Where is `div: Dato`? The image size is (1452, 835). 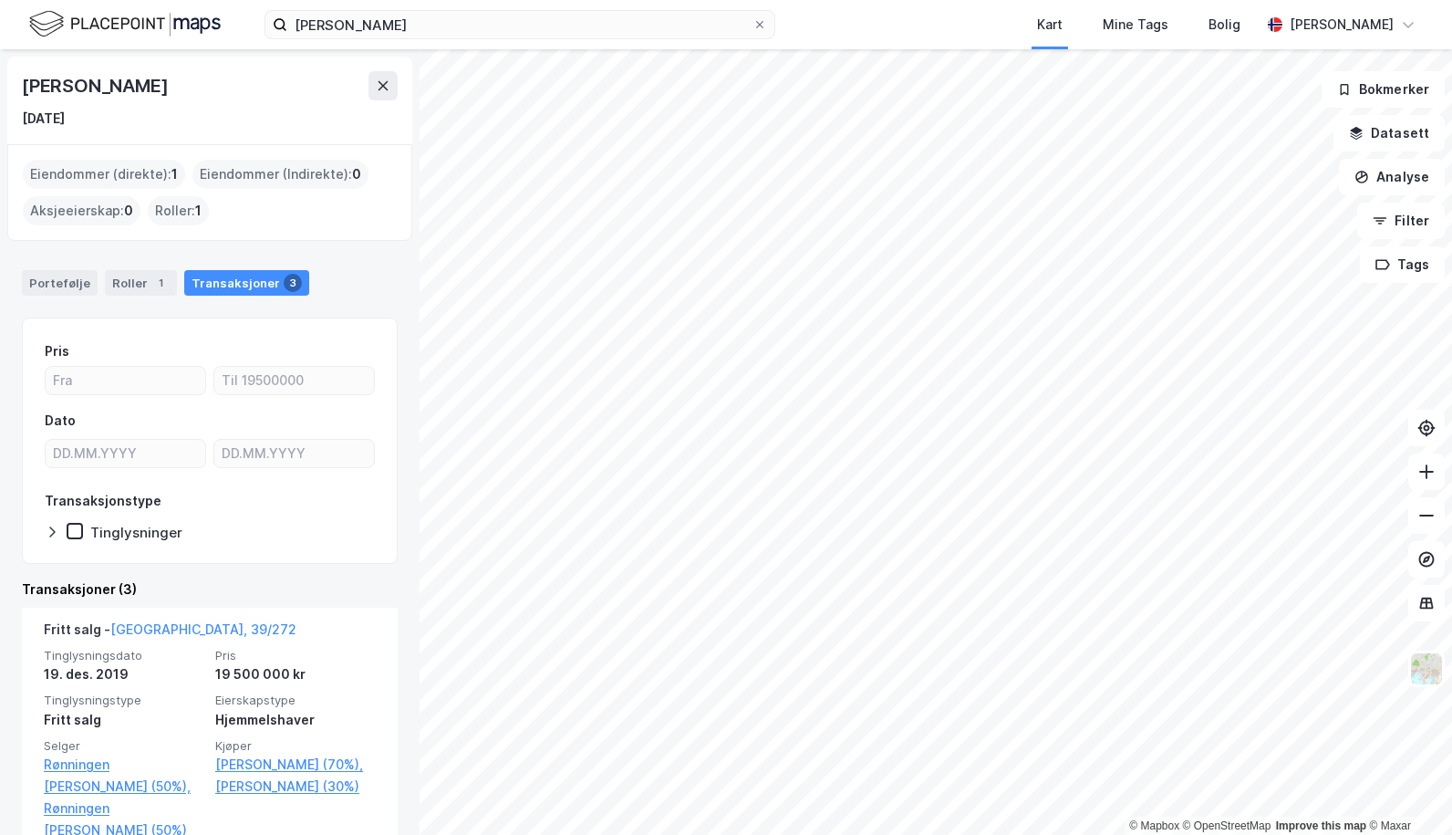
div: Dato is located at coordinates (60, 421).